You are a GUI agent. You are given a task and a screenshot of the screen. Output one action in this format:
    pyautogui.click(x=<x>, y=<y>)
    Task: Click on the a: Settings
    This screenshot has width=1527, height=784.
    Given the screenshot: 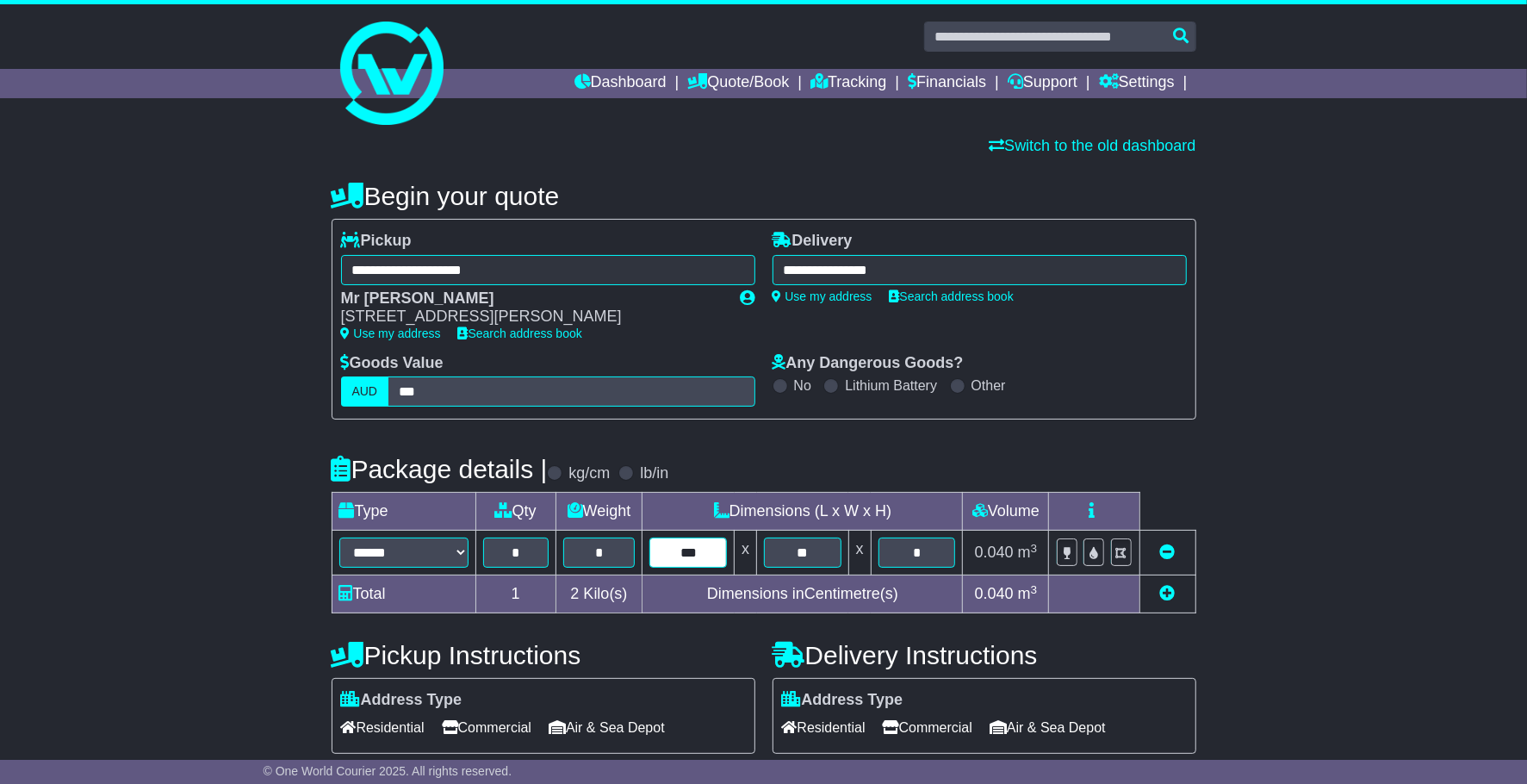 What is the action you would take?
    pyautogui.click(x=1136, y=84)
    